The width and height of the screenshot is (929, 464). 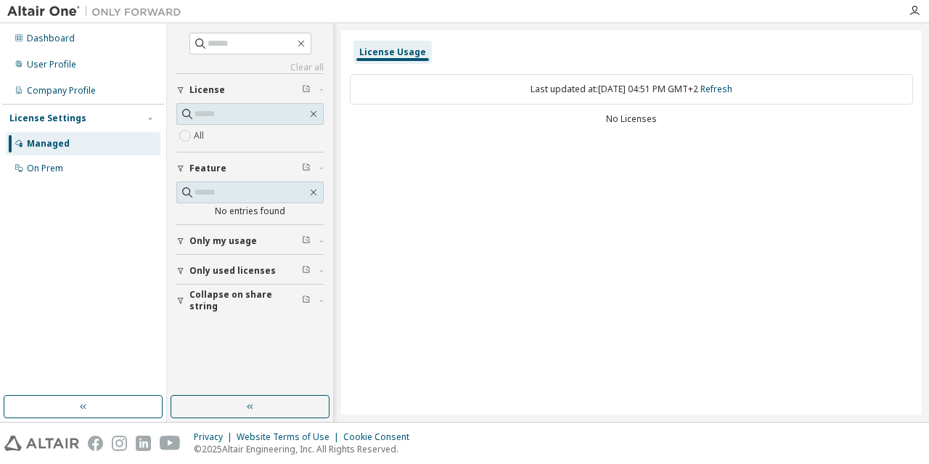 I want to click on img: instagram.svg, so click(x=119, y=443).